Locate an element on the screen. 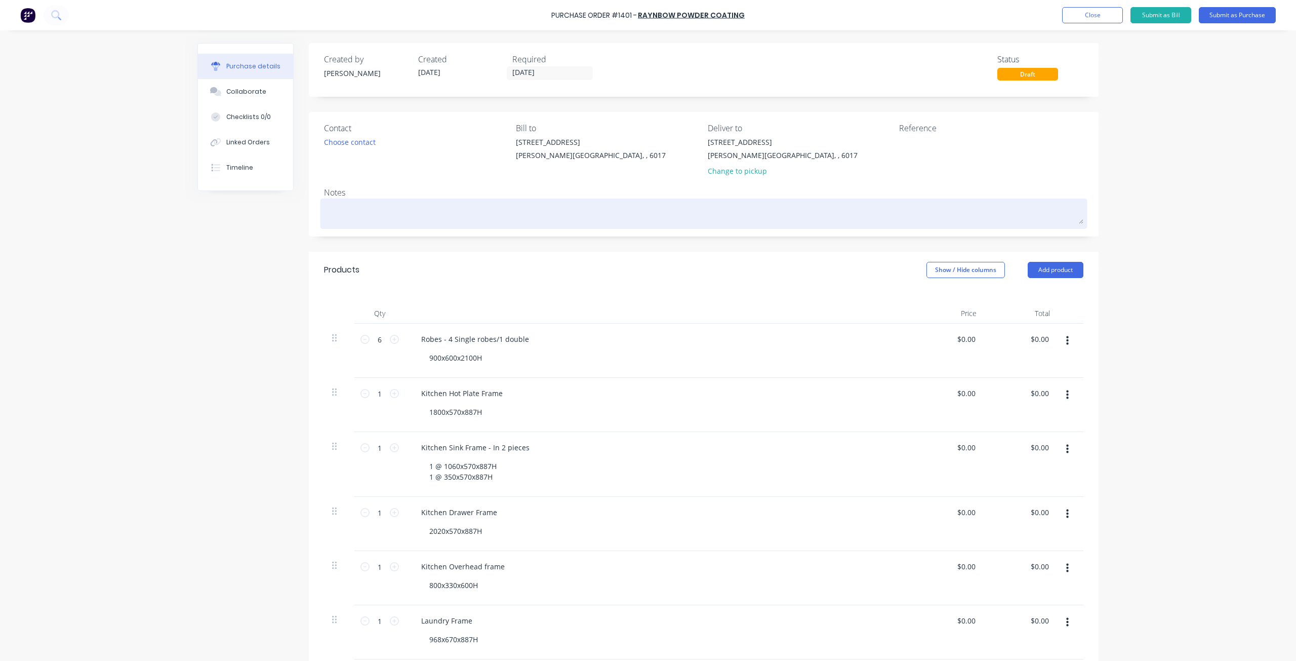 Image resolution: width=1296 pixels, height=661 pixels. div: Collaborate is located at coordinates (246, 92).